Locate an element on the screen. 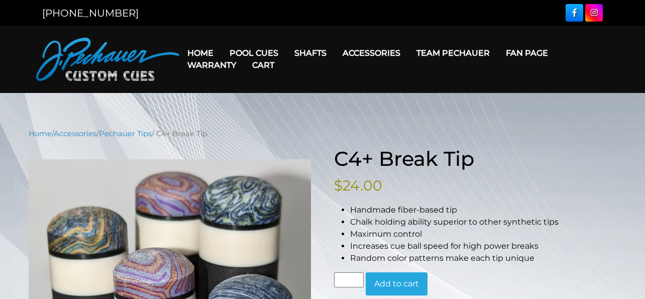  input: Product quantity is located at coordinates (348, 280).